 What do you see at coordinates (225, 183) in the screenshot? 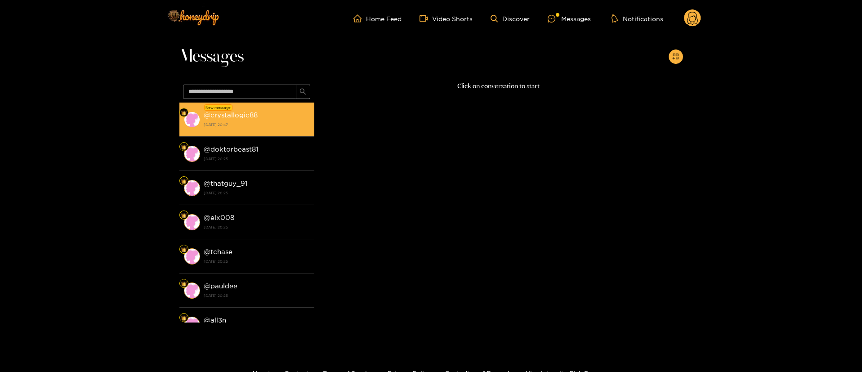
I see `strong: @ thatguy_91` at bounding box center [225, 183].